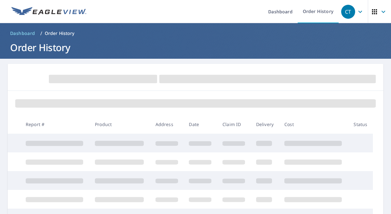  What do you see at coordinates (167, 124) in the screenshot?
I see `th: Address` at bounding box center [167, 124].